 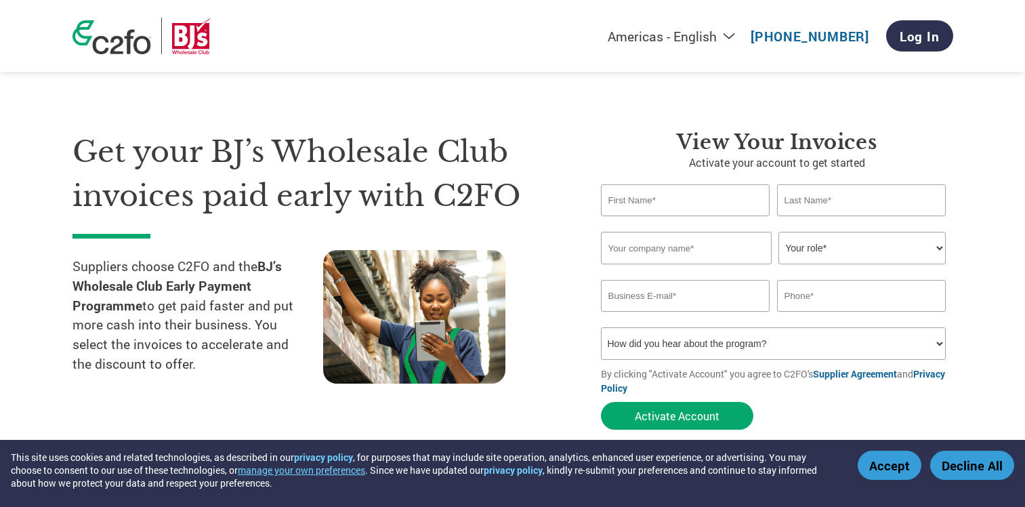 I want to click on input: First Name*, so click(x=686, y=200).